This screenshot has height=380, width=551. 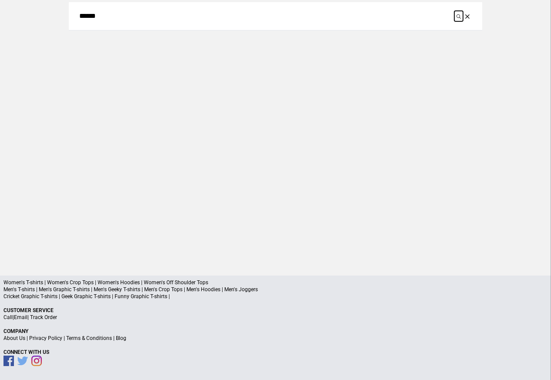 I want to click on button: Submit your search query., so click(x=459, y=16).